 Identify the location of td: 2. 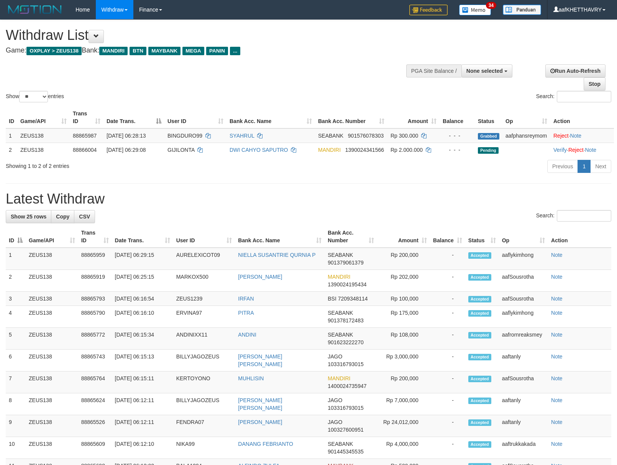
(11, 149).